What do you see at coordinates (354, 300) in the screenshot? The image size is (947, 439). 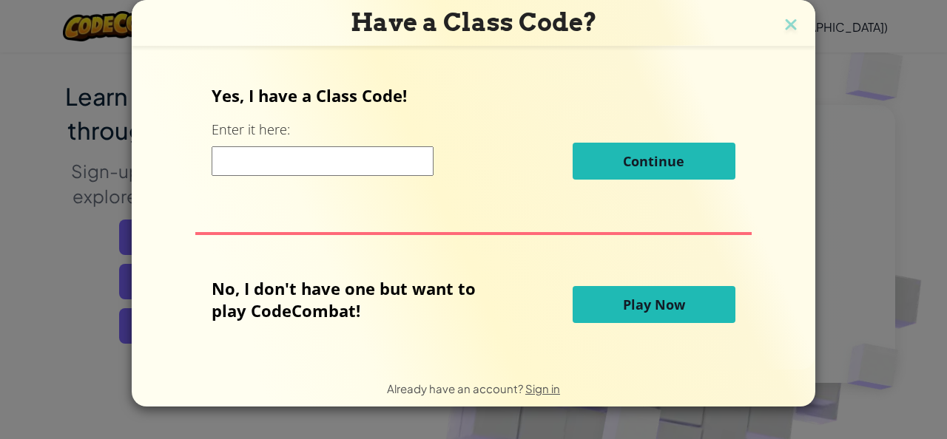 I see `p: No, I don't have one but want to play CodeCombat!` at bounding box center [354, 300].